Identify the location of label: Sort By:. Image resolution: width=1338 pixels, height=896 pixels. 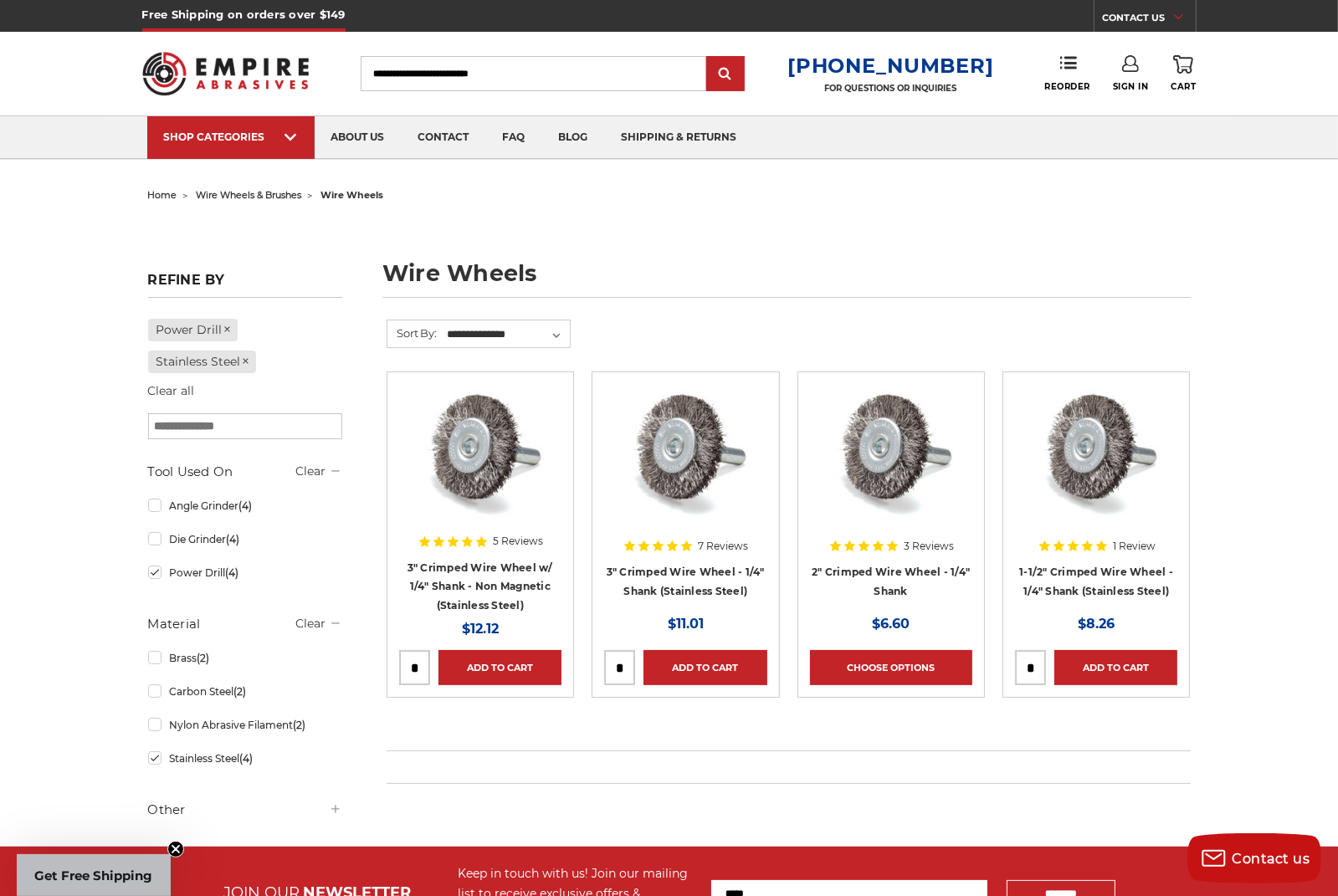
(413, 333).